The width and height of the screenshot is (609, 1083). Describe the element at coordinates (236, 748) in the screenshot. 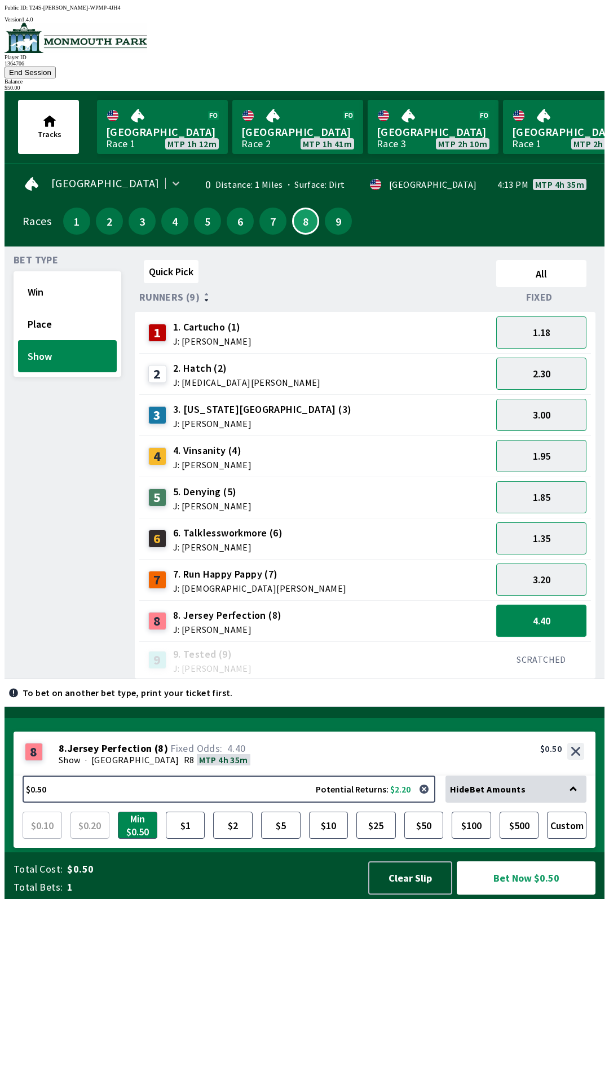

I see `span: 4.40` at that location.